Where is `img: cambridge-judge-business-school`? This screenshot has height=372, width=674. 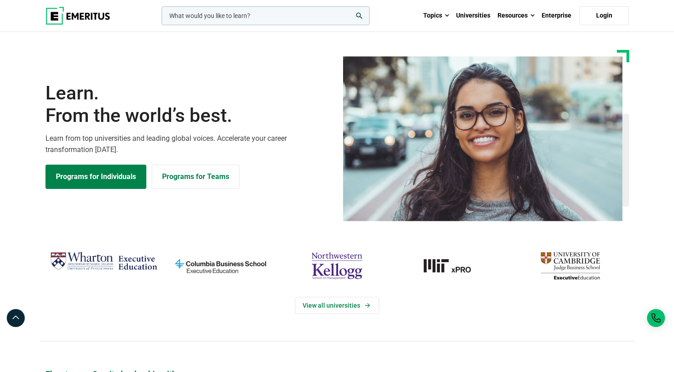 img: cambridge-judge-business-school is located at coordinates (570, 266).